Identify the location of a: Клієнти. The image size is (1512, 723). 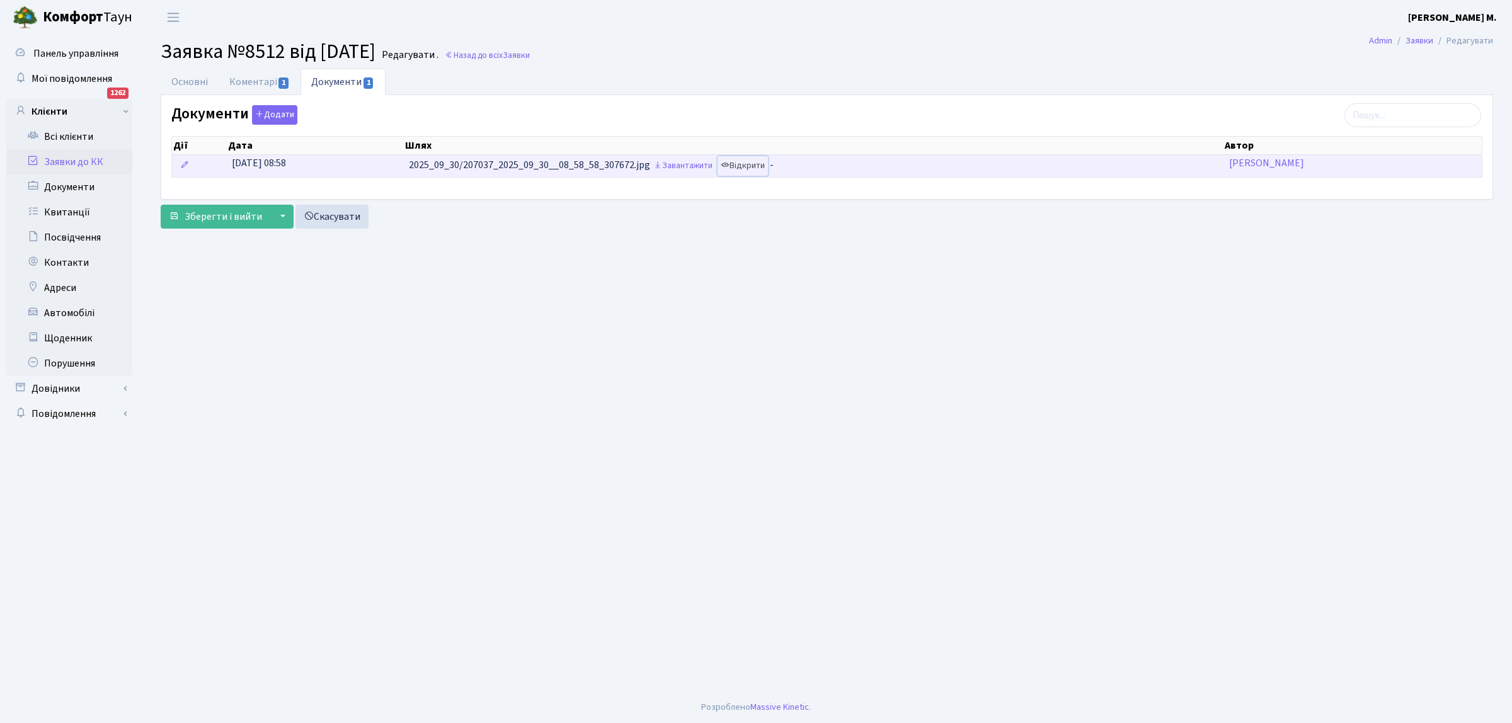
(69, 111).